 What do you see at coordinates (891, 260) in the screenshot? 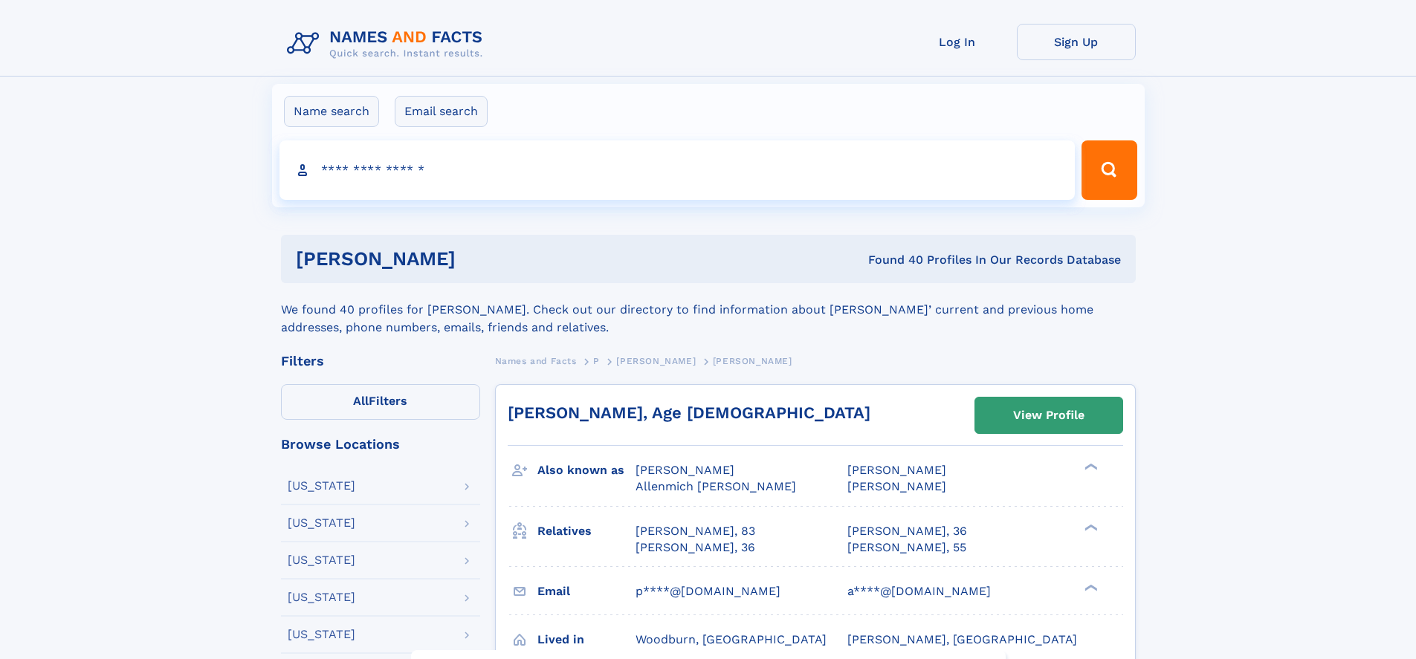
I see `div: Found 40 Profiles In Our Records Database` at bounding box center [891, 260].